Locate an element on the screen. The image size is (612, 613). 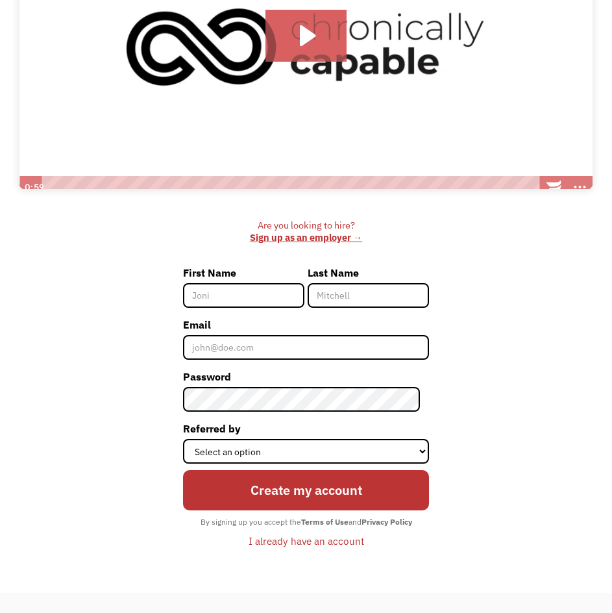
label: Referred by is located at coordinates (306, 428).